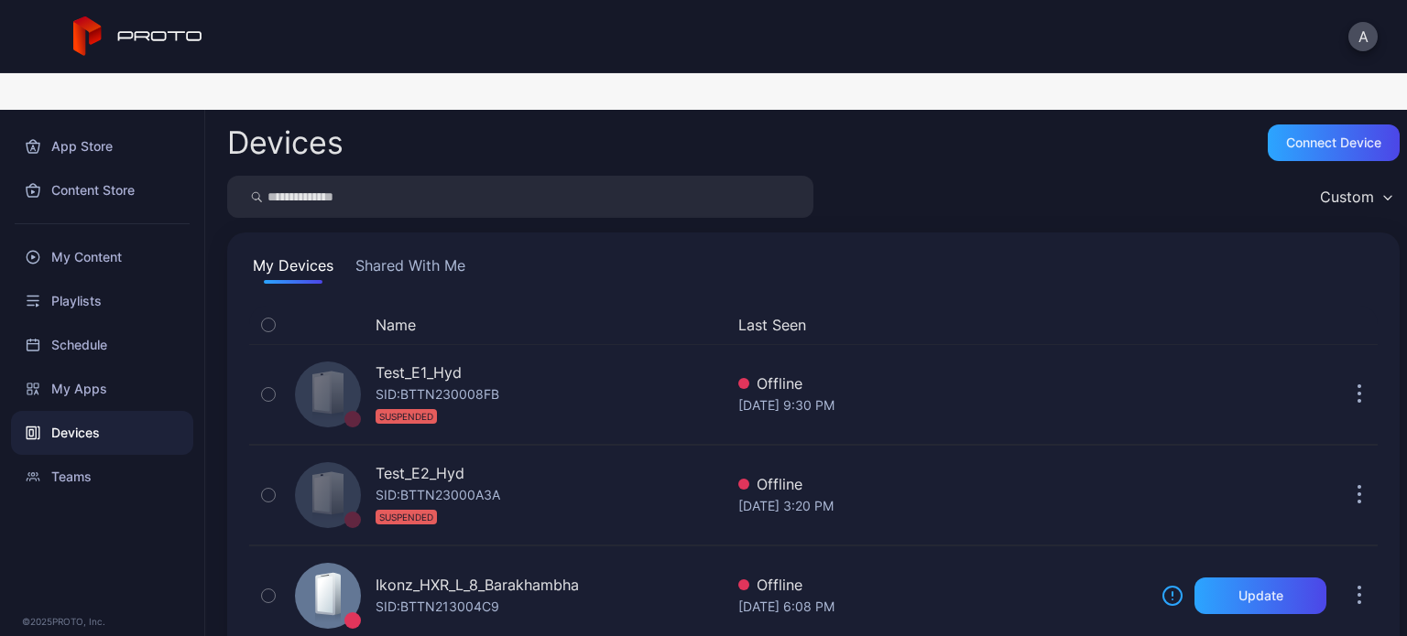  Describe the element at coordinates (1346, 197) in the screenshot. I see `div: Custom` at that location.